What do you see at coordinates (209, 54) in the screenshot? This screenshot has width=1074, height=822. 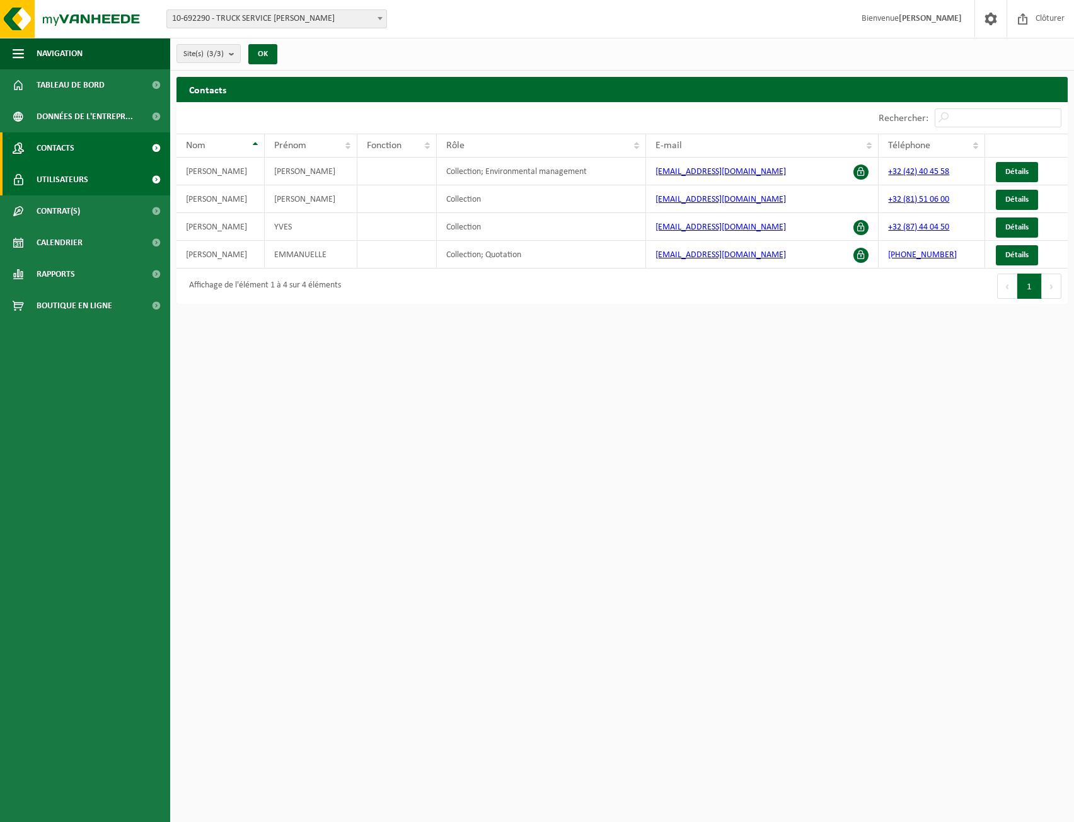 I see `button: Site(s)(3/3)` at bounding box center [209, 54].